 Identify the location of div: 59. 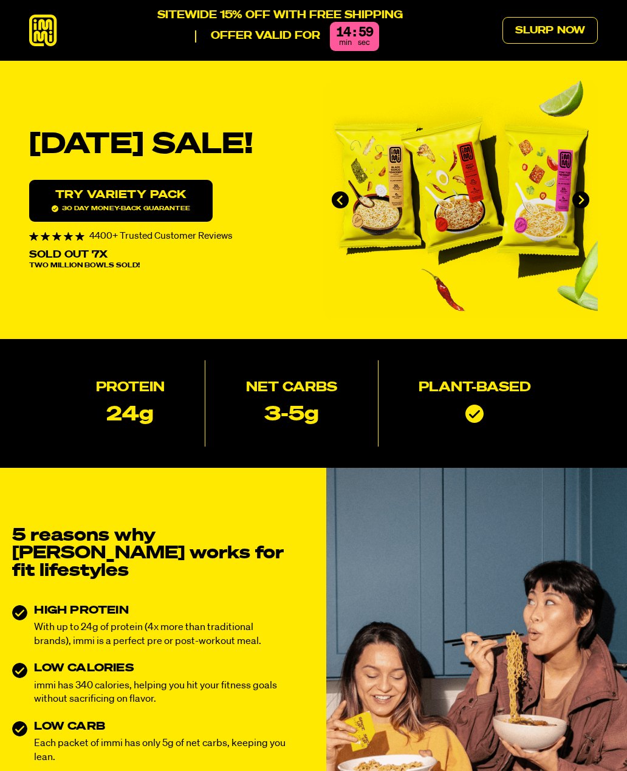
(366, 33).